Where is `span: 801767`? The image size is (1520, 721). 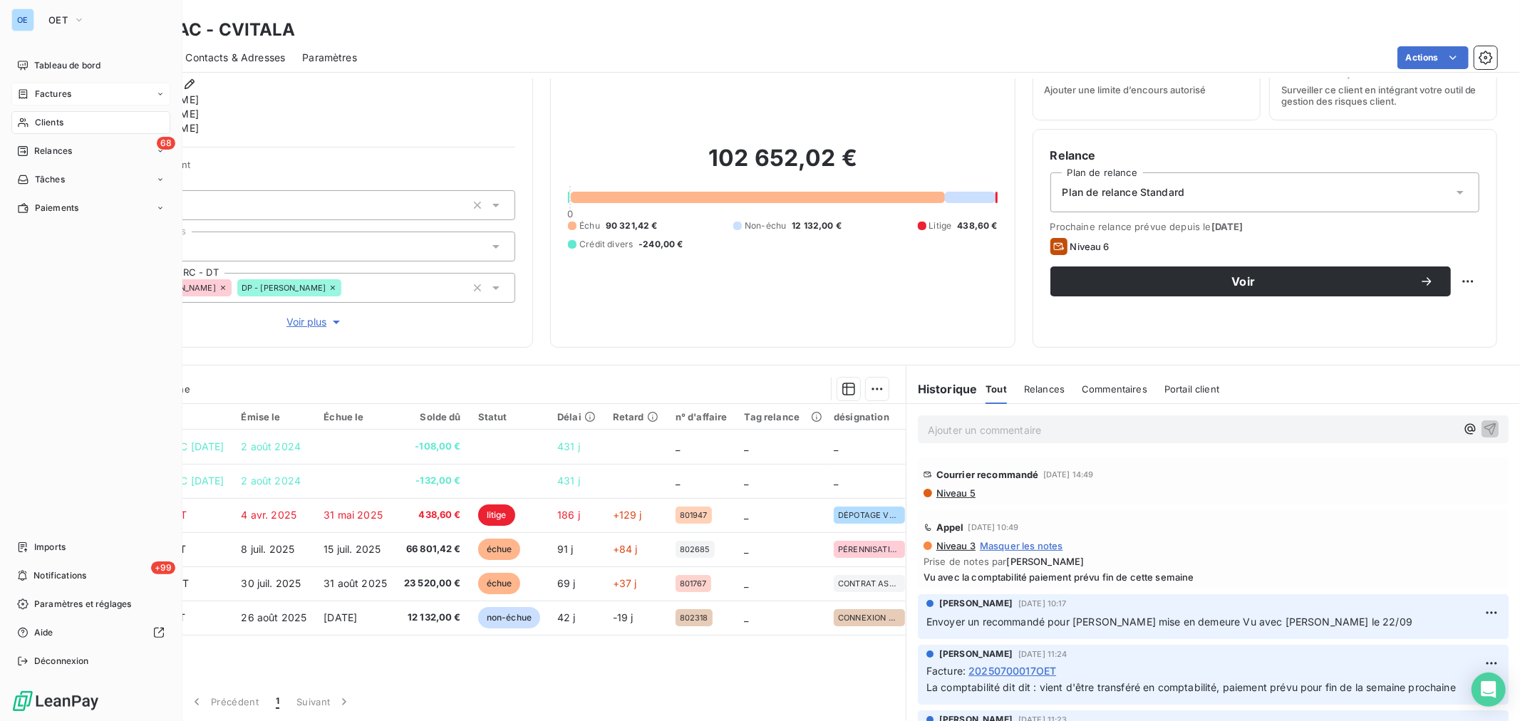 span: 801767 is located at coordinates (693, 584).